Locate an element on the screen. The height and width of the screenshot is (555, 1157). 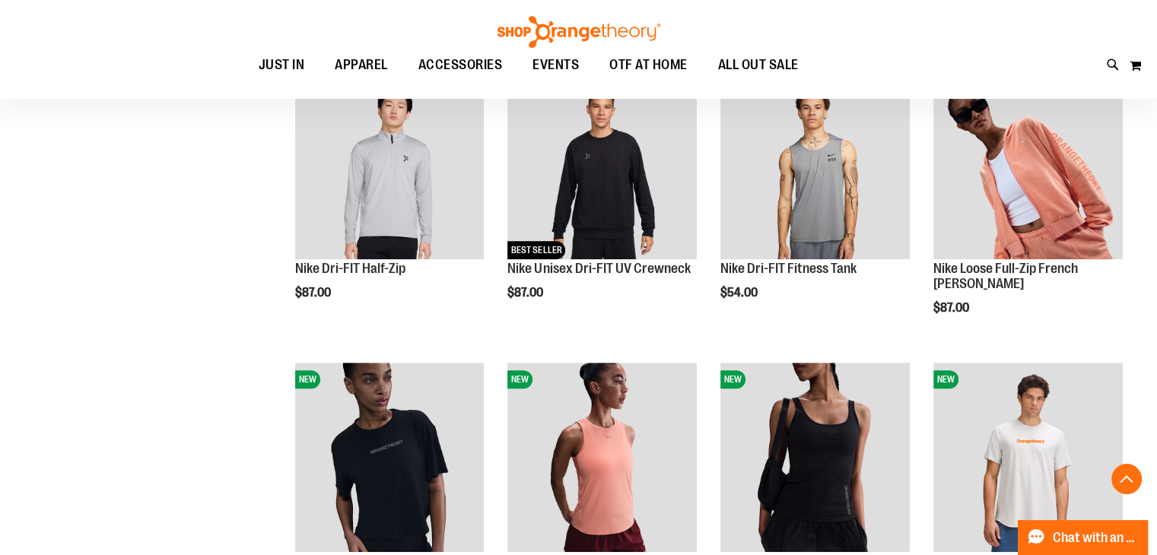
img: Shop Orangetheory is located at coordinates (579, 32).